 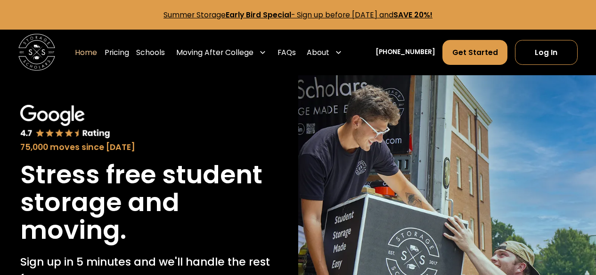 I want to click on h1: Stress free student storage and moving., so click(x=149, y=202).